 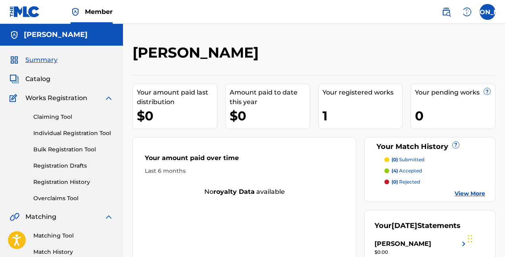 What do you see at coordinates (446, 12) in the screenshot?
I see `a: Public Search` at bounding box center [446, 12].